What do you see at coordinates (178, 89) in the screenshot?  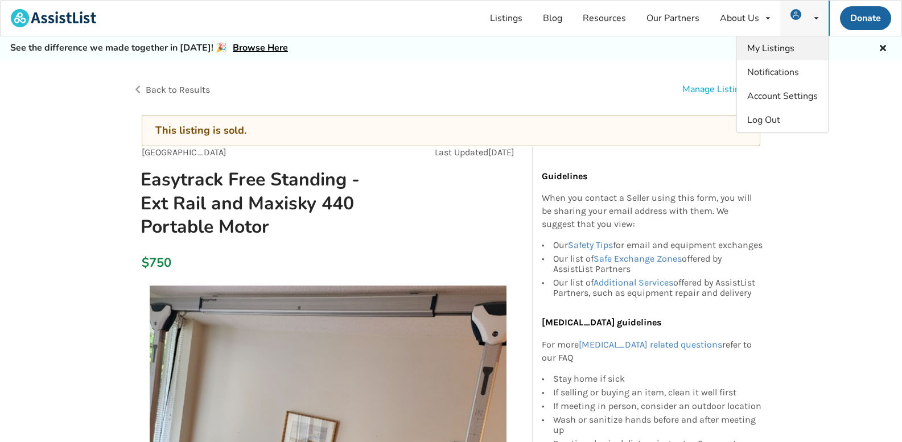 I see `span: Back to Results` at bounding box center [178, 89].